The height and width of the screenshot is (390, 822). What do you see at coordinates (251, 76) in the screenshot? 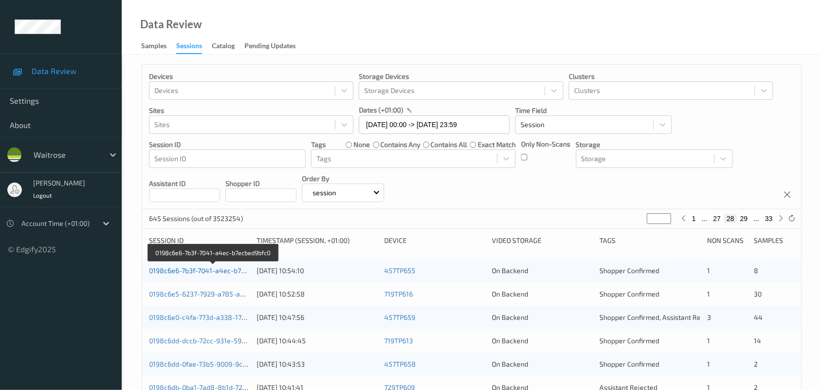
I see `p: Devices` at bounding box center [251, 76].